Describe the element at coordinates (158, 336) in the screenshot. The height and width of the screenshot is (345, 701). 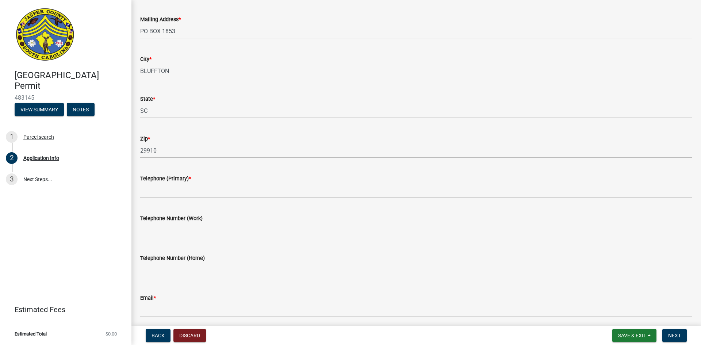
I see `span: Back` at that location.